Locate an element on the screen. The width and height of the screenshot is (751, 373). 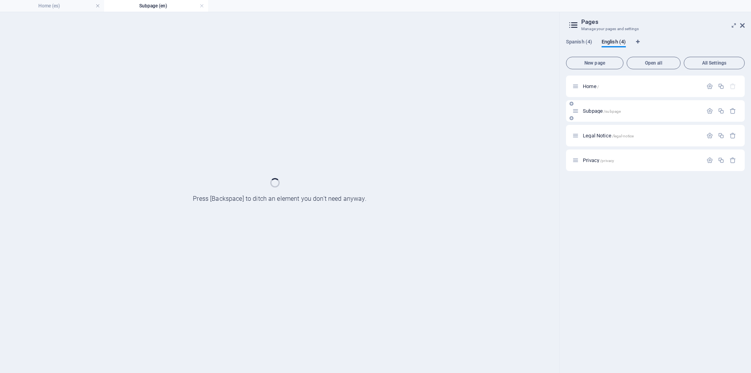
div: Legal Notice/legal-notice is located at coordinates (641, 135).